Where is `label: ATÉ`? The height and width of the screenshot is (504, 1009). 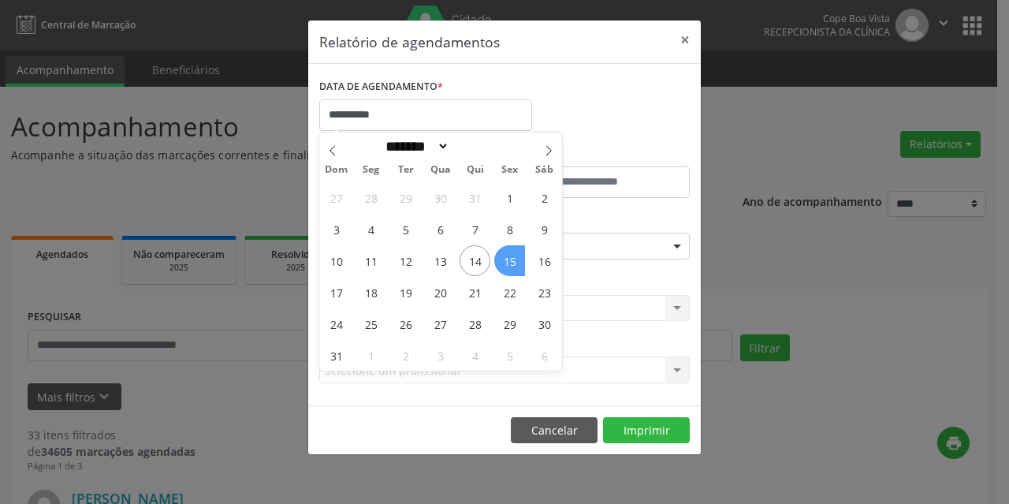 label: ATÉ is located at coordinates (599, 154).